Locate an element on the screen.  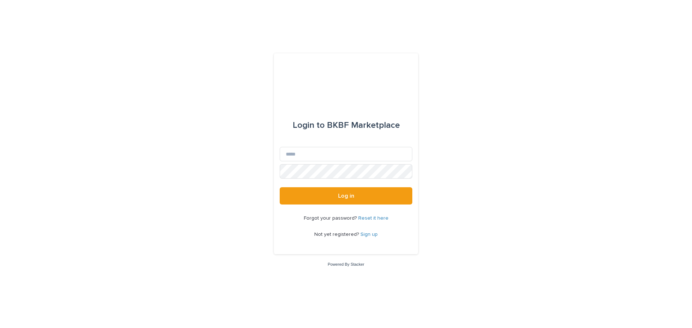
a: Reset it here is located at coordinates (373, 218).